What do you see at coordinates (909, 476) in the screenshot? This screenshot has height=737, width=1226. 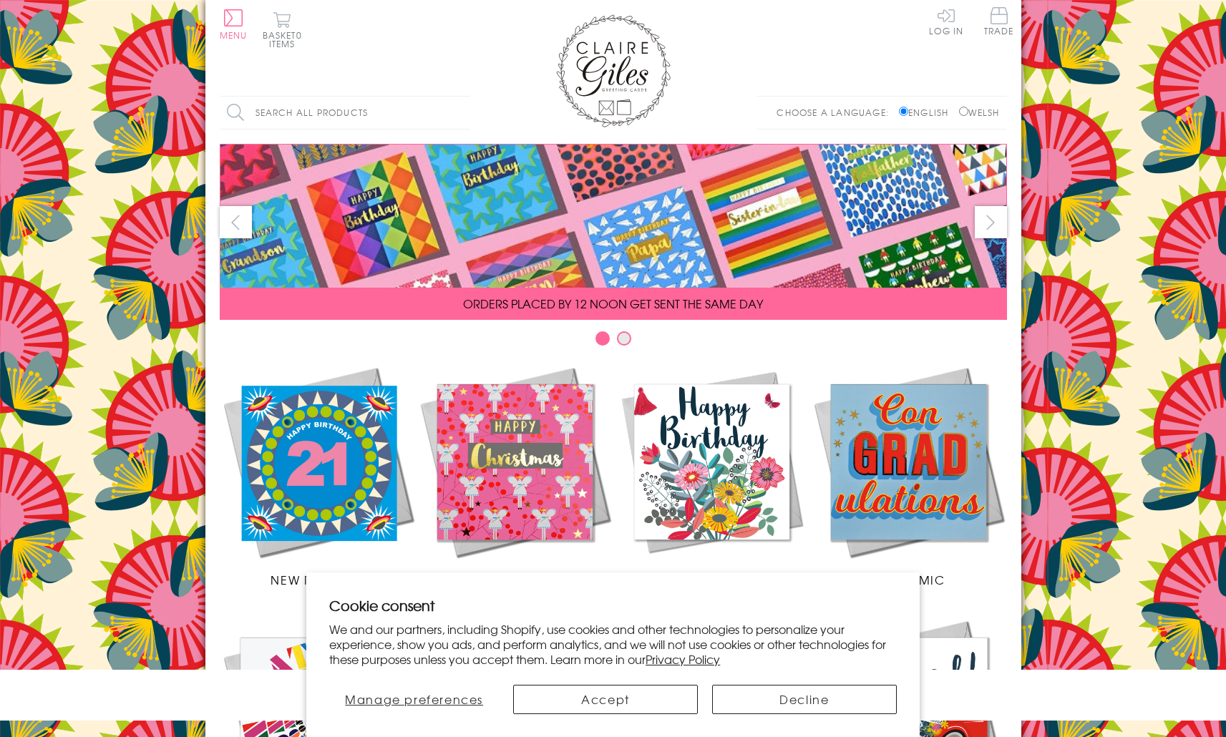 I see `a: Academic` at bounding box center [909, 476].